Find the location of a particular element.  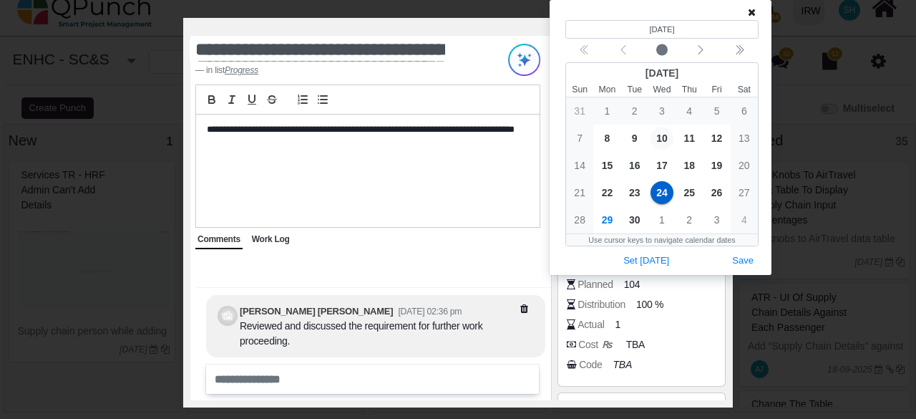

button: Next month is located at coordinates (700, 50).